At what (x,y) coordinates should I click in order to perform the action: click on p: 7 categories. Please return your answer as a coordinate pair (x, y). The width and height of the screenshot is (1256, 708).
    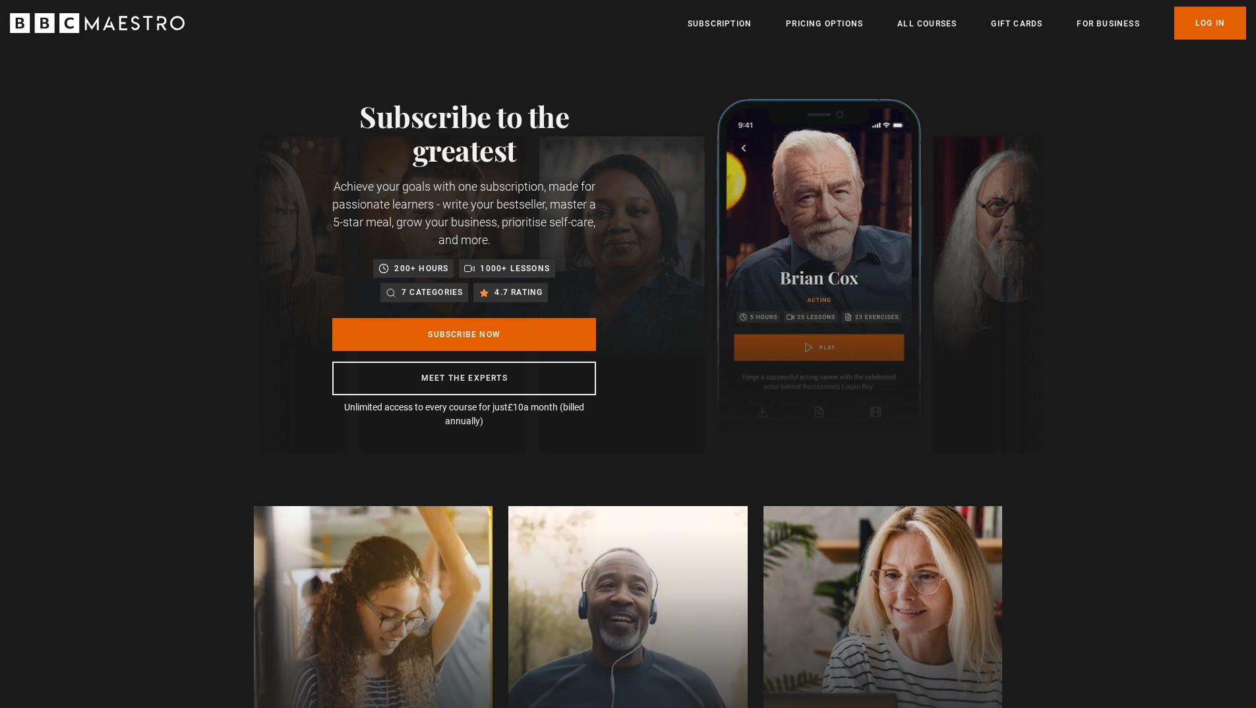
    Looking at the image, I should click on (432, 292).